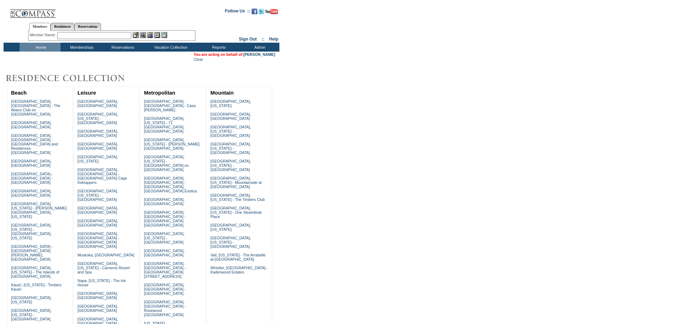  Describe the element at coordinates (33, 11) in the screenshot. I see `img: Compass Home` at that location.